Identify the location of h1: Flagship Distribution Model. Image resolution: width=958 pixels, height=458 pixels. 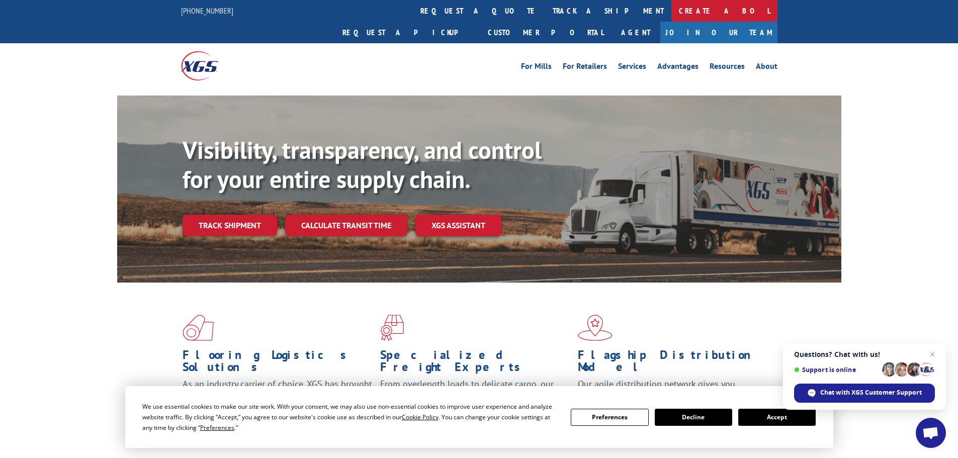
(673, 363).